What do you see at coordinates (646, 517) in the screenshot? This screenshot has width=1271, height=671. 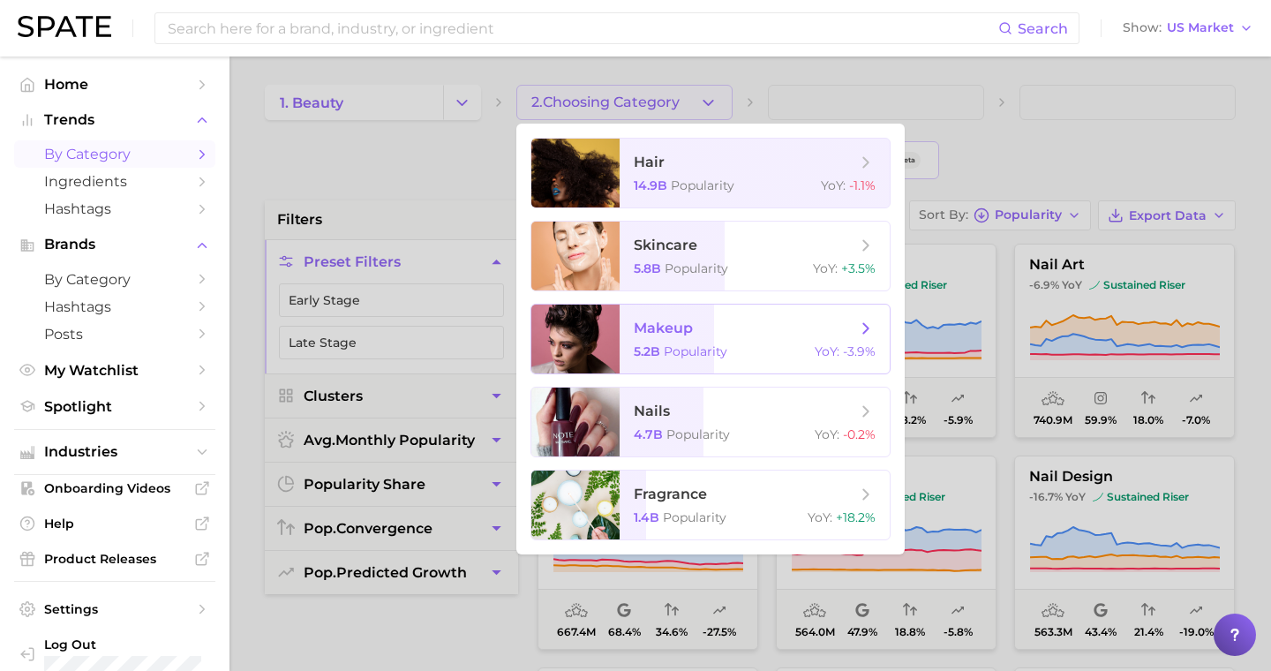 I see `span: 1.4b` at bounding box center [646, 517].